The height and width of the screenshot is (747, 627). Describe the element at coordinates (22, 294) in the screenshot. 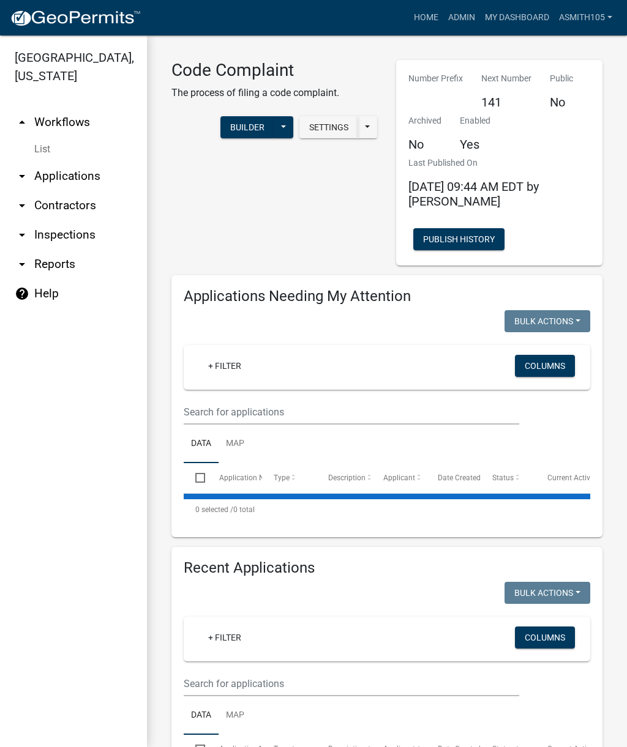

I see `i: help` at that location.